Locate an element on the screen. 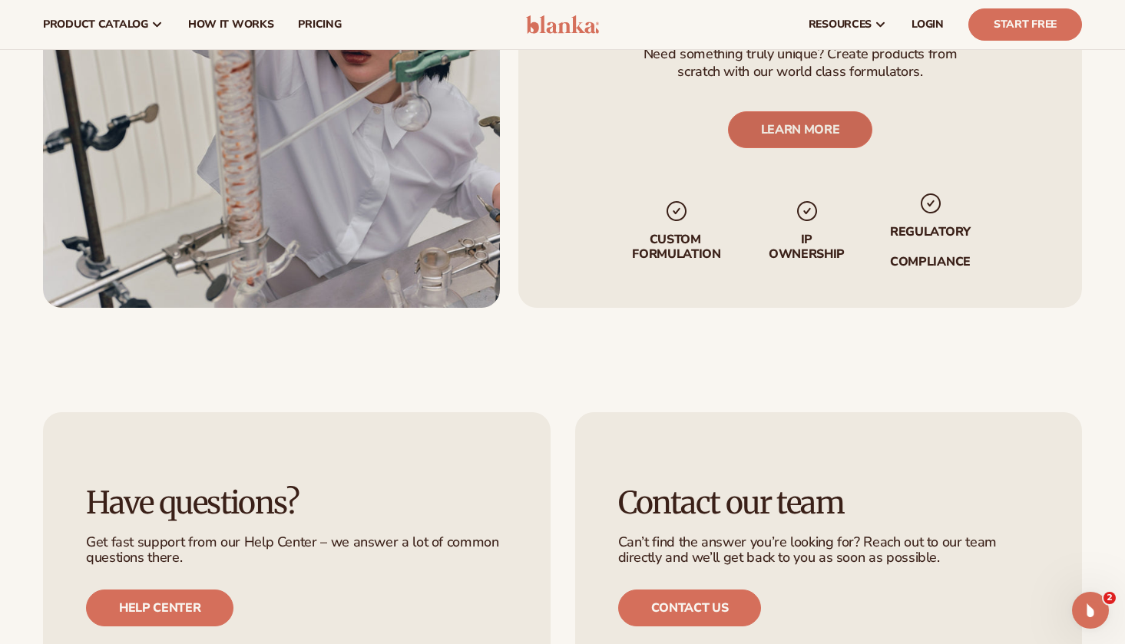 The image size is (1125, 644). a: logo is located at coordinates (562, 25).